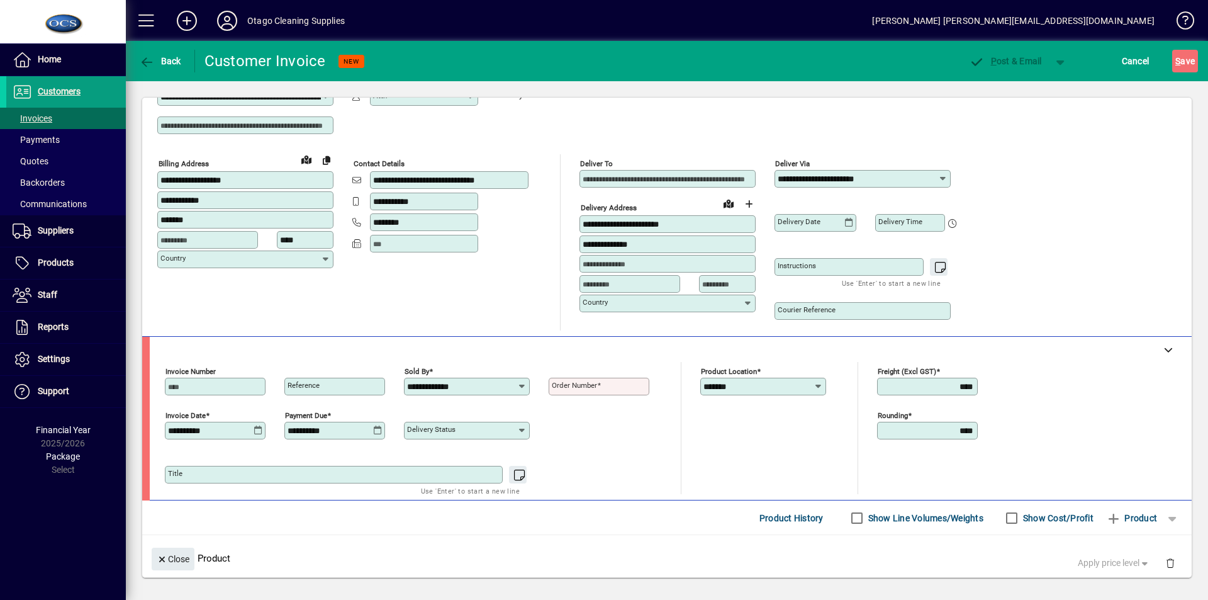 Image resolution: width=1208 pixels, height=600 pixels. What do you see at coordinates (351, 61) in the screenshot?
I see `span: NEW` at bounding box center [351, 61].